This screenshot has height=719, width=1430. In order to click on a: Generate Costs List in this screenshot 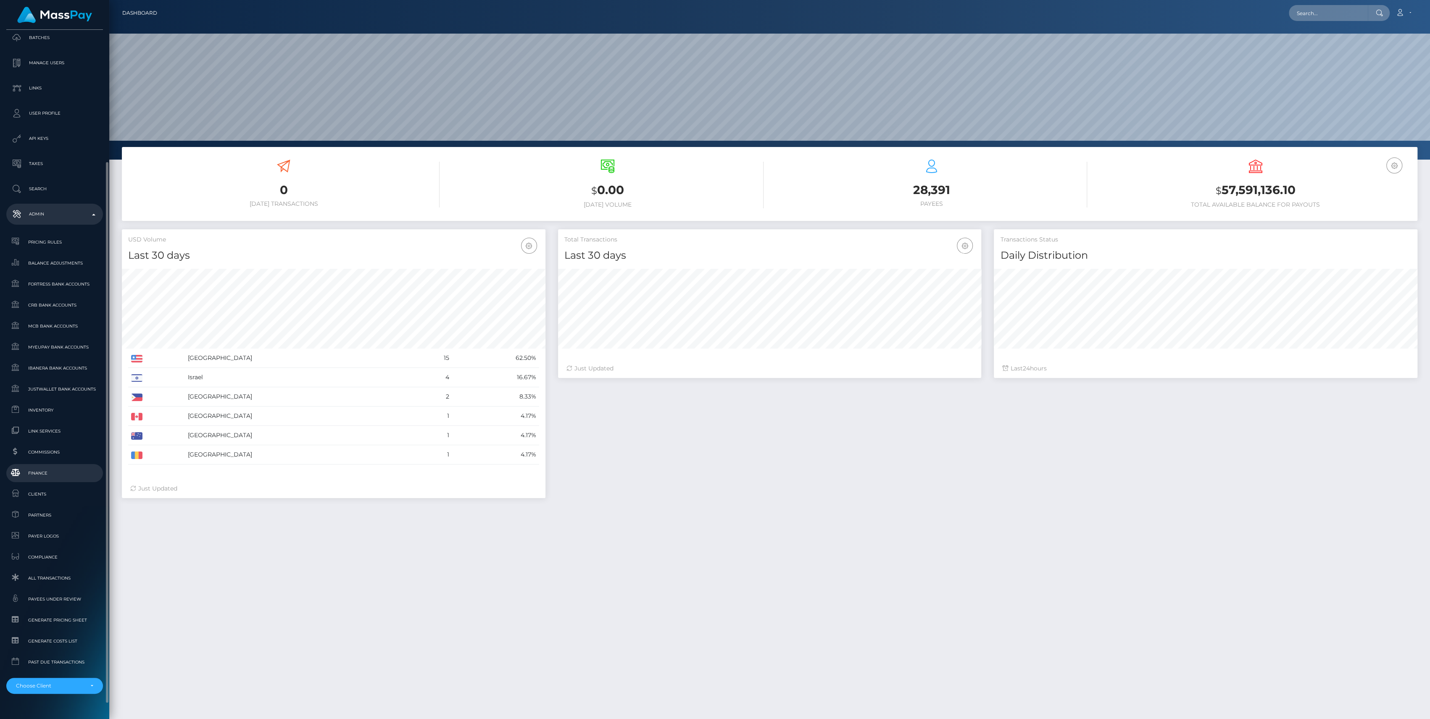, I will do `click(55, 641)`.